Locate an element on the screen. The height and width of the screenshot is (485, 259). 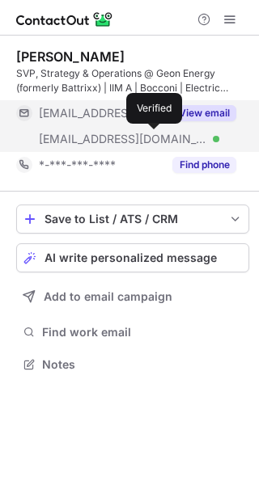
span: Add to email campaign is located at coordinates (108, 297).